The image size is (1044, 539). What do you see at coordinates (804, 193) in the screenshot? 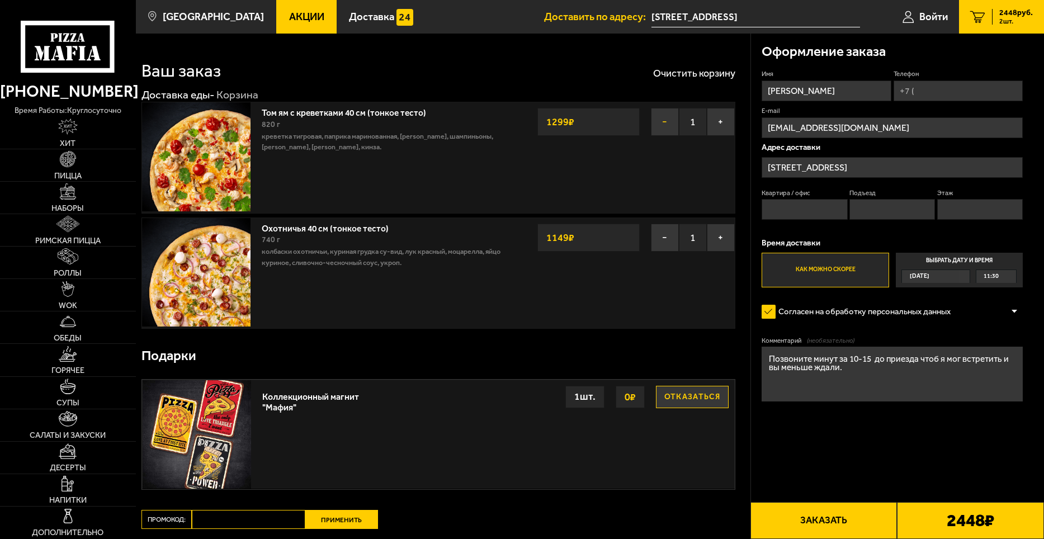
I see `label: Квартира / офис` at bounding box center [804, 193].